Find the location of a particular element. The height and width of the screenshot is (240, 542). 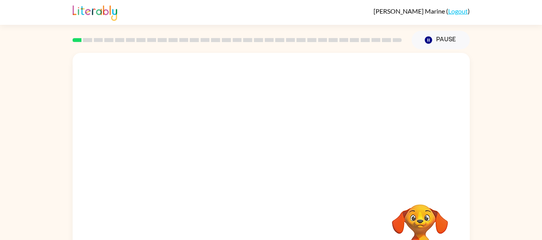

button: Pause is located at coordinates (440, 40).